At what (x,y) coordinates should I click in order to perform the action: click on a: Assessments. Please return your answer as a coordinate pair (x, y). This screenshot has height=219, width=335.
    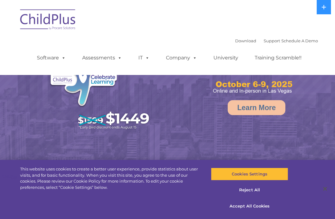
    Looking at the image, I should click on (102, 58).